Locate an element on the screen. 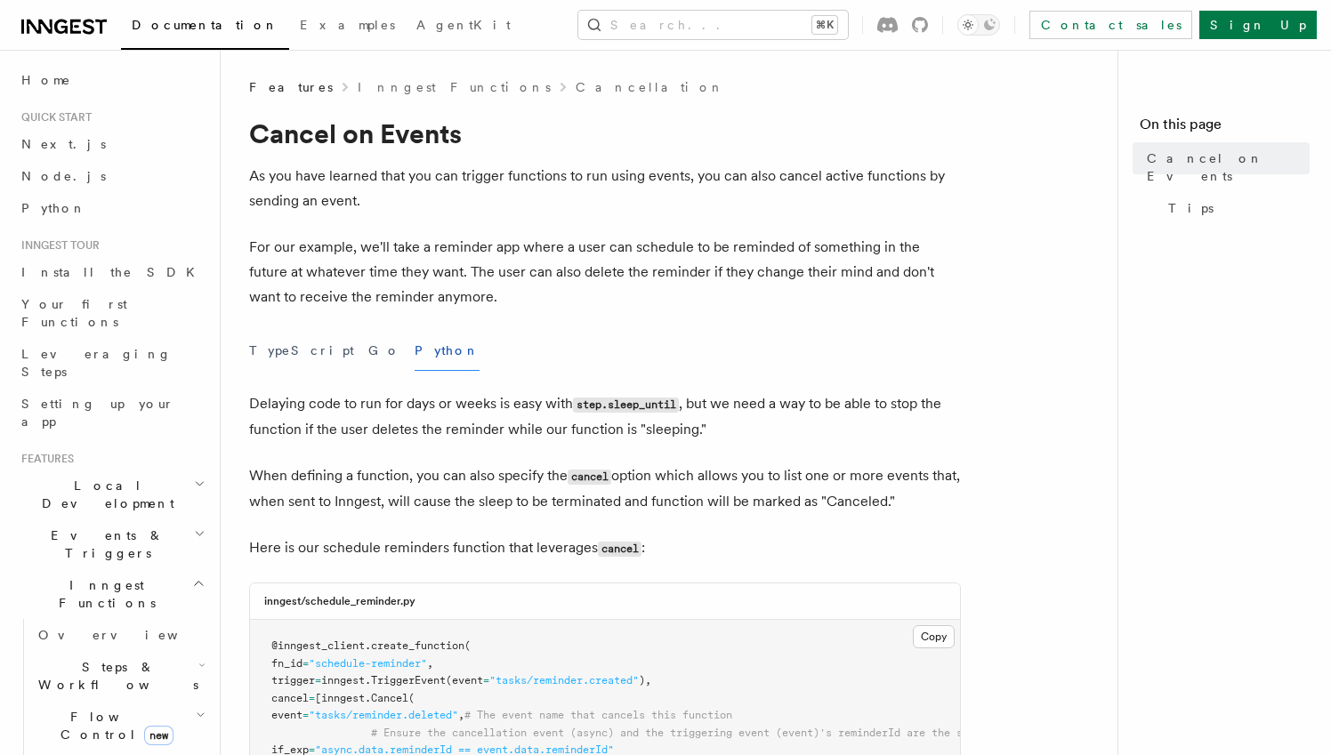 Image resolution: width=1331 pixels, height=755 pixels. p: As you have learned that you can trigger functions to run using events, you can also cancel activ... is located at coordinates (605, 189).